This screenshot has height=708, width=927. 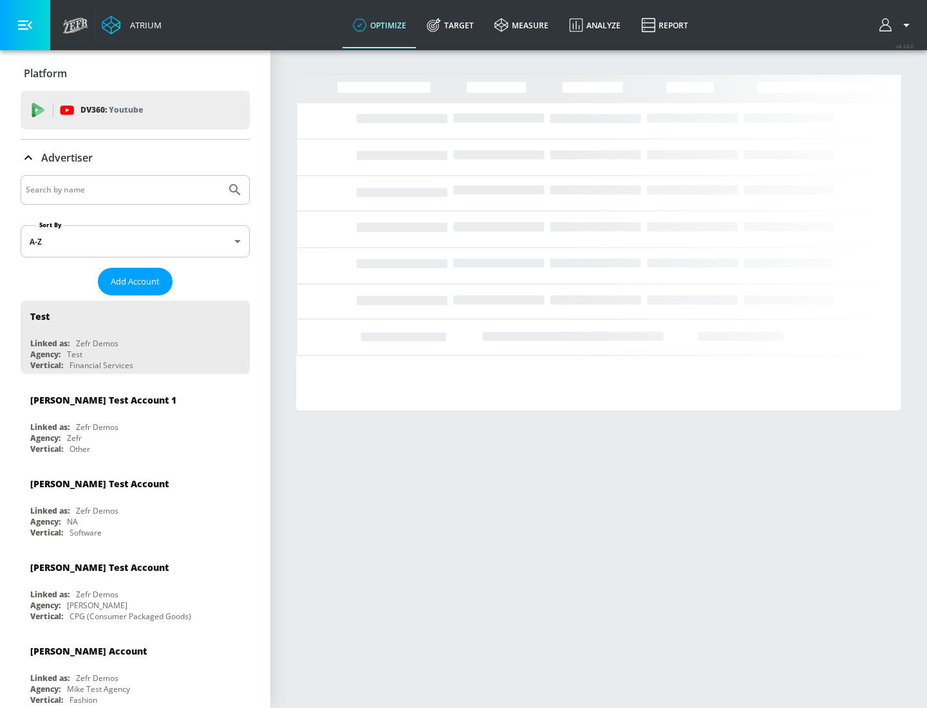 What do you see at coordinates (595, 25) in the screenshot?
I see `a: Analyze` at bounding box center [595, 25].